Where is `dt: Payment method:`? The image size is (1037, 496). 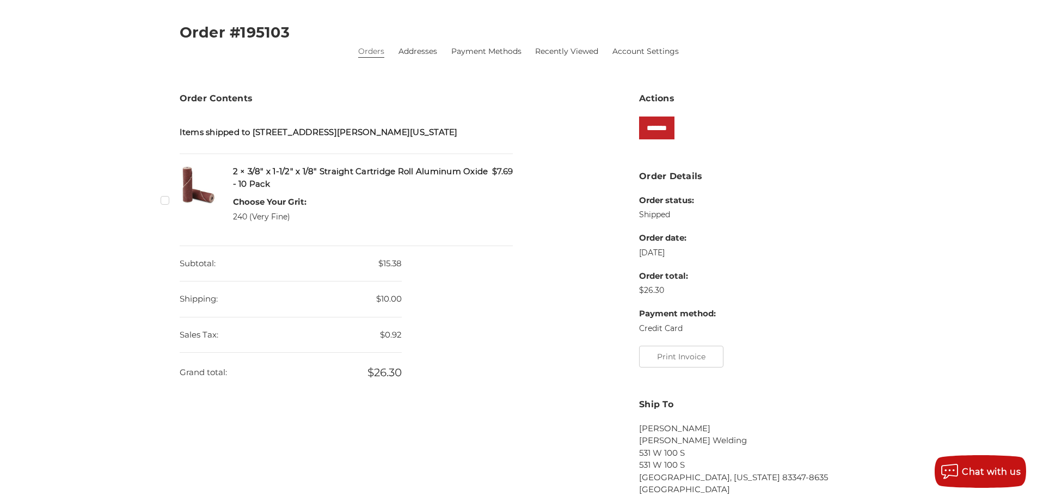 dt: Payment method: is located at coordinates (677, 314).